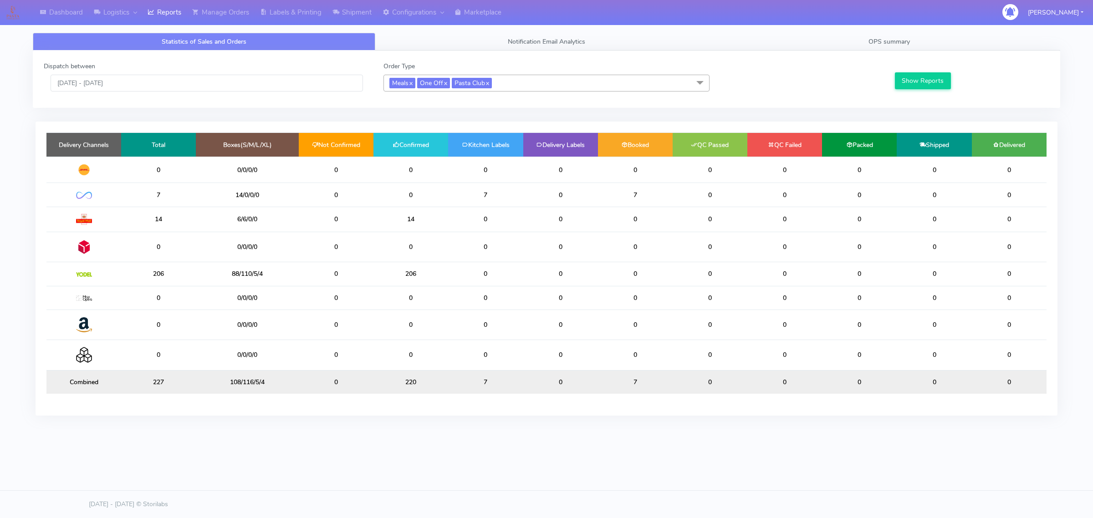  What do you see at coordinates (247, 274) in the screenshot?
I see `td: 88/110/5/4` at bounding box center [247, 274].